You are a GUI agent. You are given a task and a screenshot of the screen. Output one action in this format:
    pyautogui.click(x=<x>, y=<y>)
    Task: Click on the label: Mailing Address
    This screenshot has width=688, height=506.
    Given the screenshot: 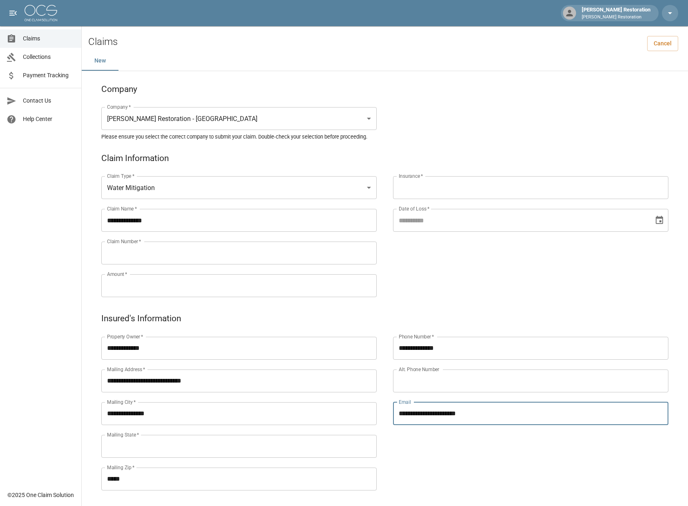 What is the action you would take?
    pyautogui.click(x=126, y=369)
    